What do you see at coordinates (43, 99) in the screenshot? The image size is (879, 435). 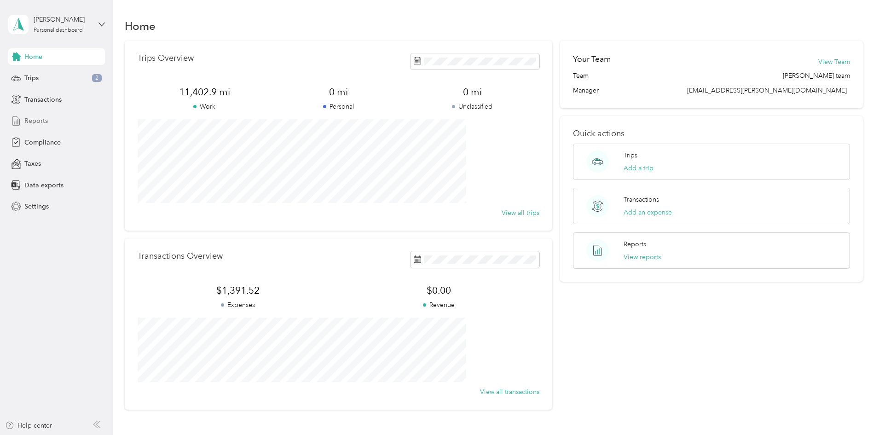 I see `span: Transactions` at bounding box center [43, 99].